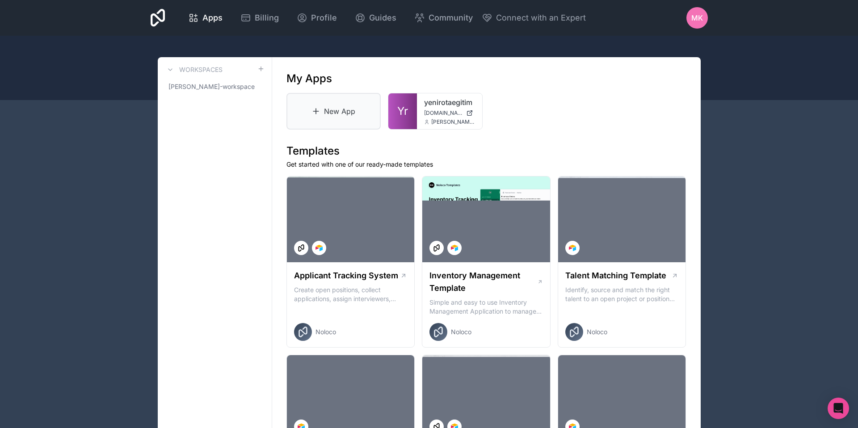 This screenshot has height=428, width=858. What do you see at coordinates (486, 151) in the screenshot?
I see `h1: Templates` at bounding box center [486, 151].